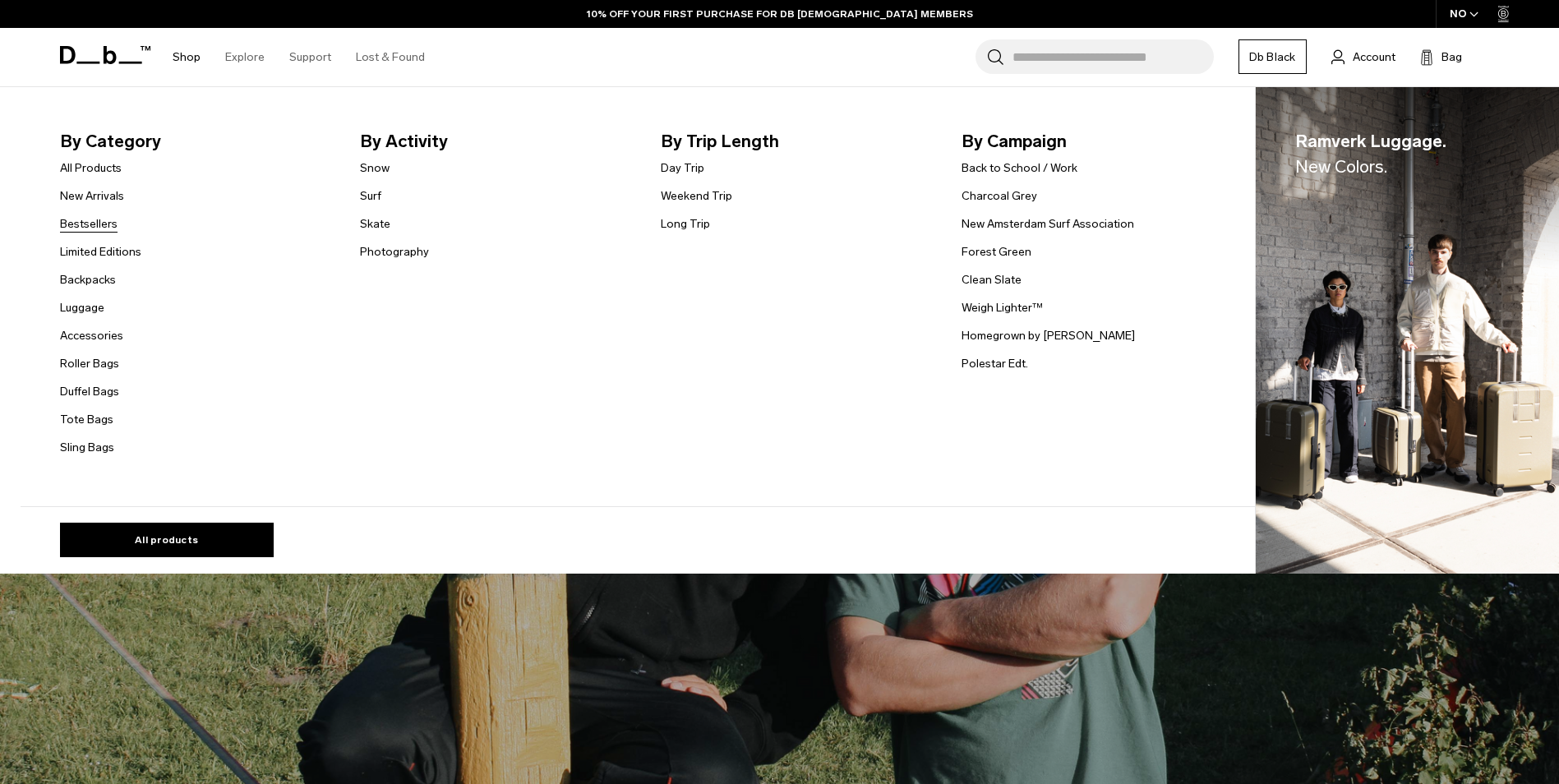 This screenshot has height=784, width=1559. Describe the element at coordinates (100, 252) in the screenshot. I see `a: Limited Editions` at that location.